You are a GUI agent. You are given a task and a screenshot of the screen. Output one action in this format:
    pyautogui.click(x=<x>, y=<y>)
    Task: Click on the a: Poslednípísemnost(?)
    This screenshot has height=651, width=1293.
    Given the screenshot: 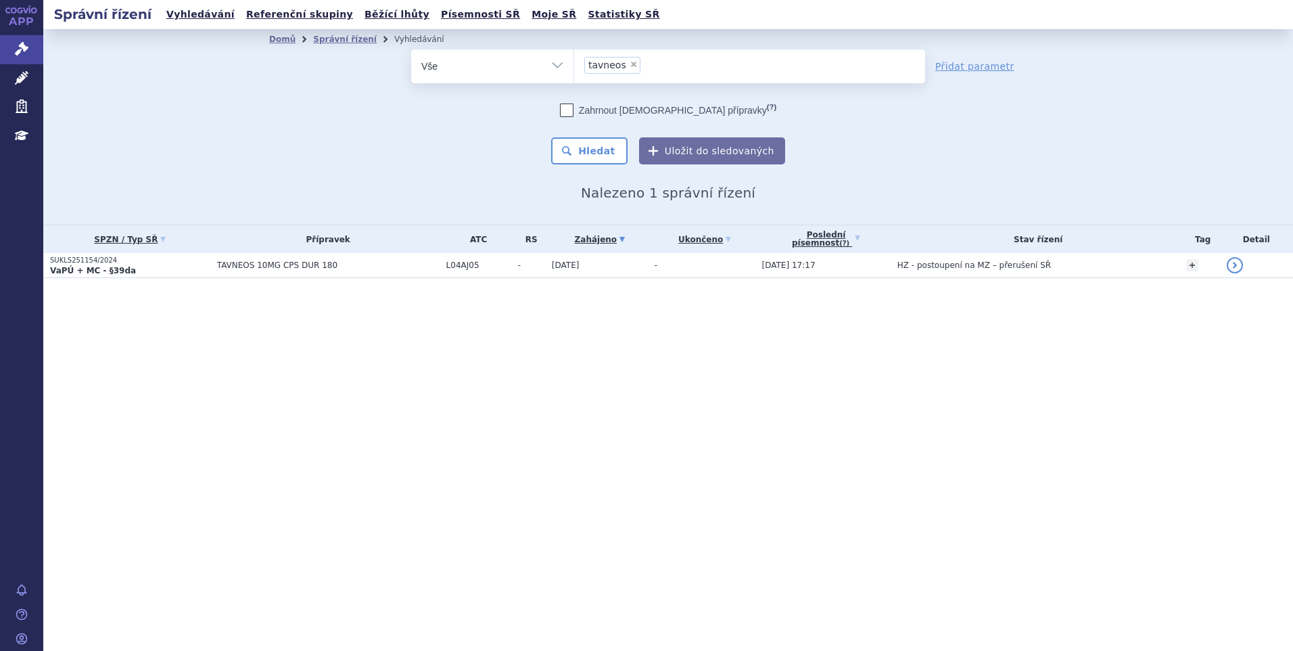 What is the action you would take?
    pyautogui.click(x=827, y=239)
    